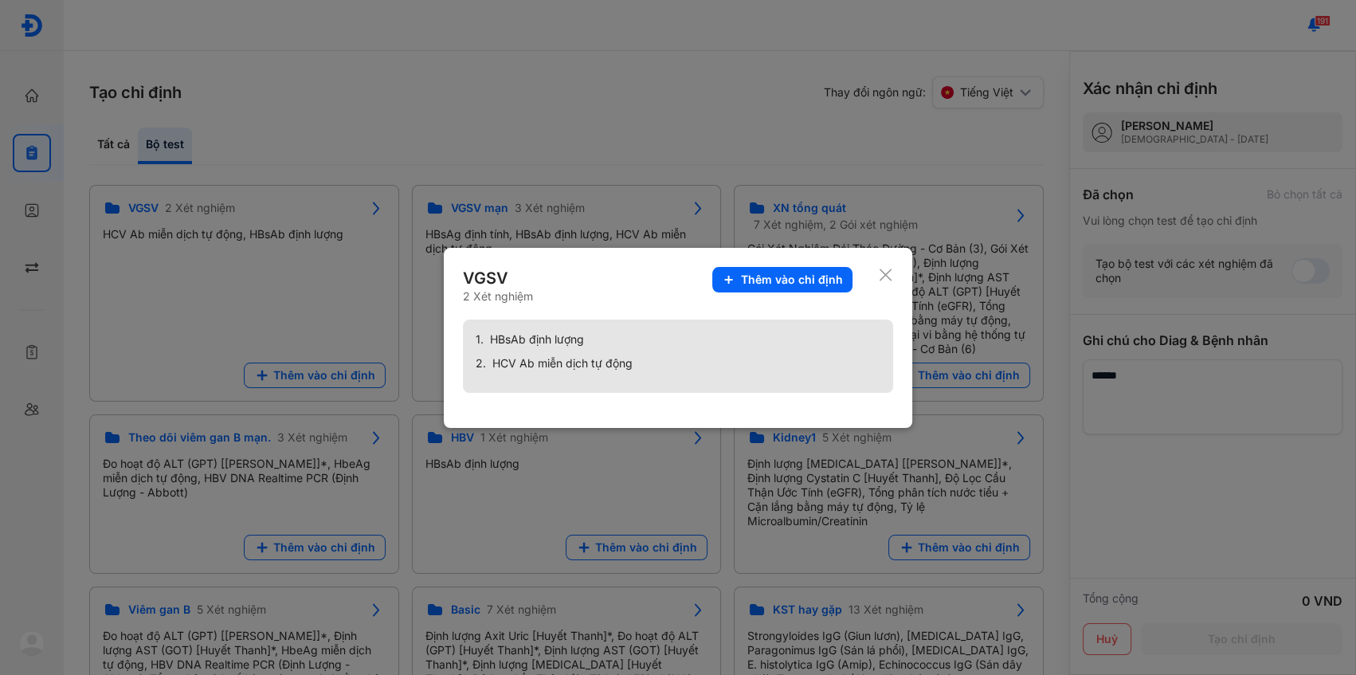 Image resolution: width=1356 pixels, height=675 pixels. Describe the element at coordinates (782, 280) in the screenshot. I see `button: Thêm vào chỉ định` at that location.